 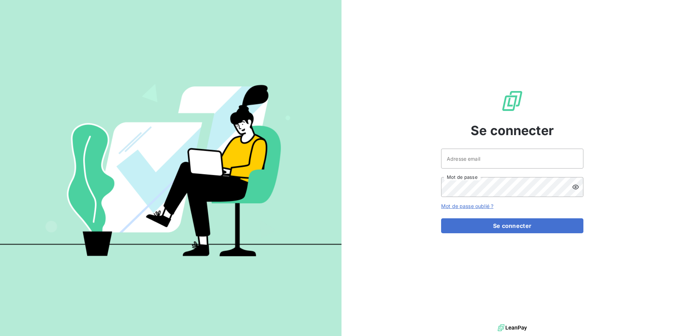 I want to click on button: Se connecter, so click(x=512, y=226).